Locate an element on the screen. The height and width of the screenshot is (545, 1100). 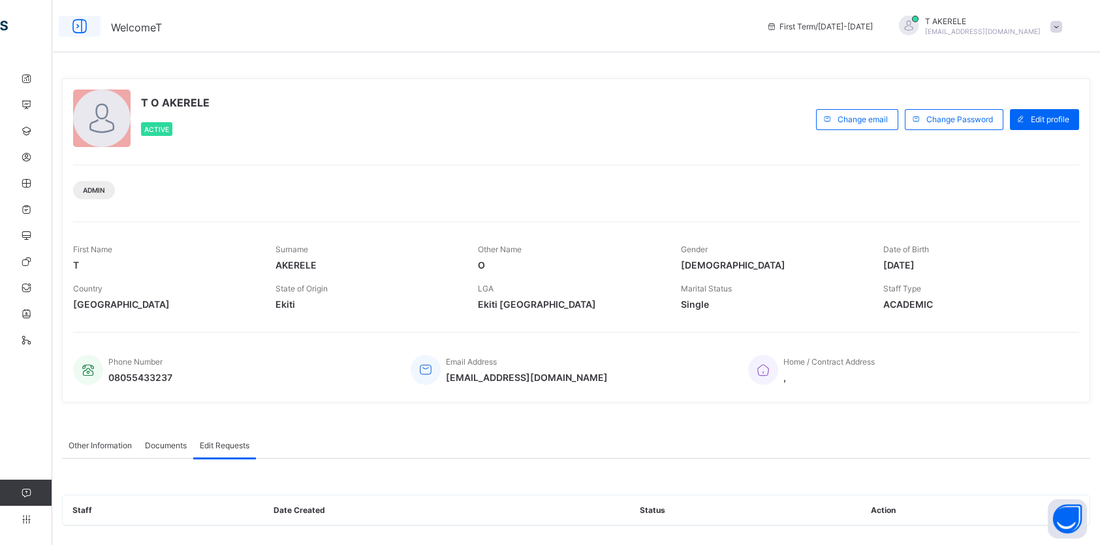
span: T is located at coordinates (165, 265).